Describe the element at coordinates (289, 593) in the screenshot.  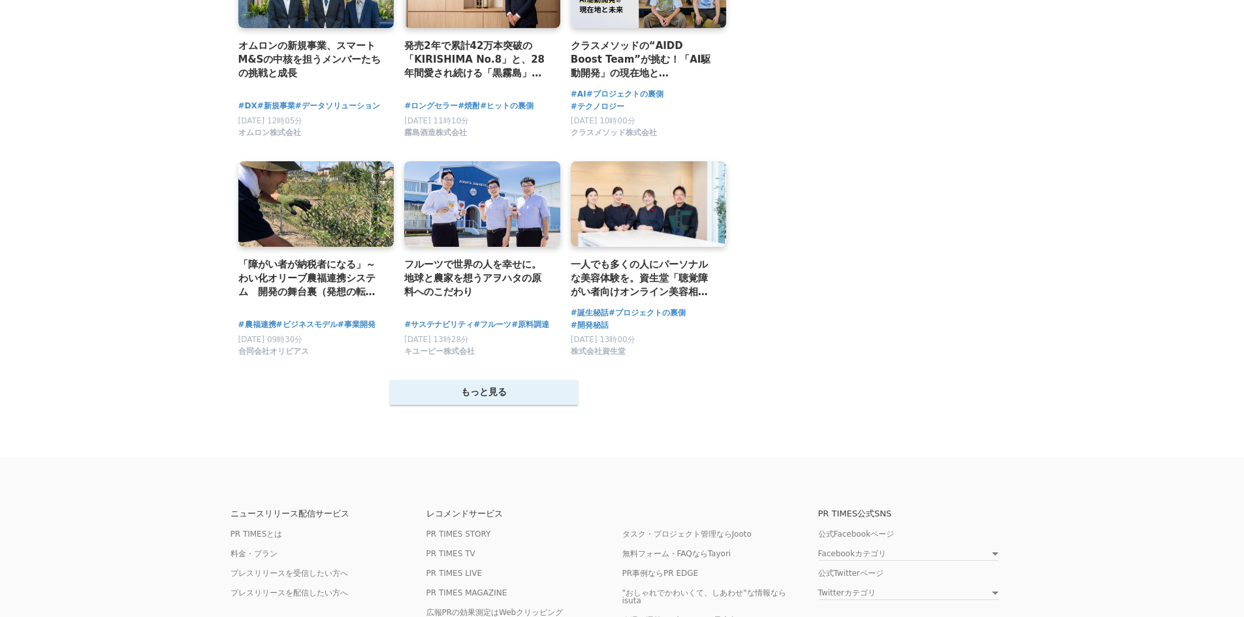
I see `a: プレスリリースを配信したい方へ` at that location.